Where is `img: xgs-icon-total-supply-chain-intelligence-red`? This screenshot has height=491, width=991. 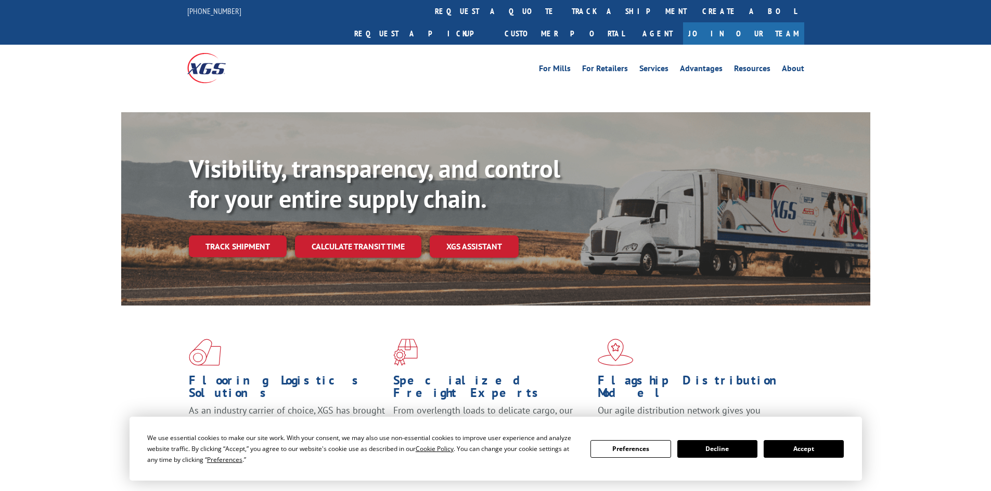 img: xgs-icon-total-supply-chain-intelligence-red is located at coordinates (205, 353).